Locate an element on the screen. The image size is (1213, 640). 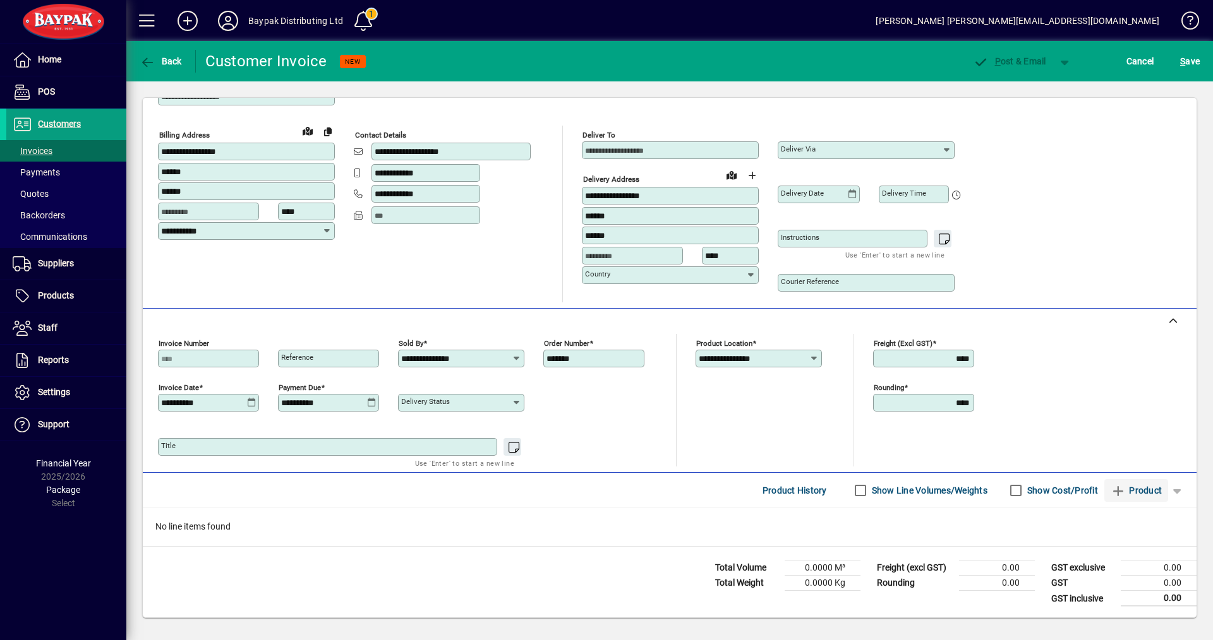
a: Staff is located at coordinates (66, 328).